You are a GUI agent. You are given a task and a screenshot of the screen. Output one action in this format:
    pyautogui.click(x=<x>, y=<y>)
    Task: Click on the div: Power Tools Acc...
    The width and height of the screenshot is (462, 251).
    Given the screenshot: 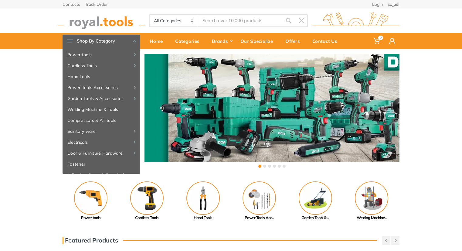 What is the action you would take?
    pyautogui.click(x=259, y=218)
    